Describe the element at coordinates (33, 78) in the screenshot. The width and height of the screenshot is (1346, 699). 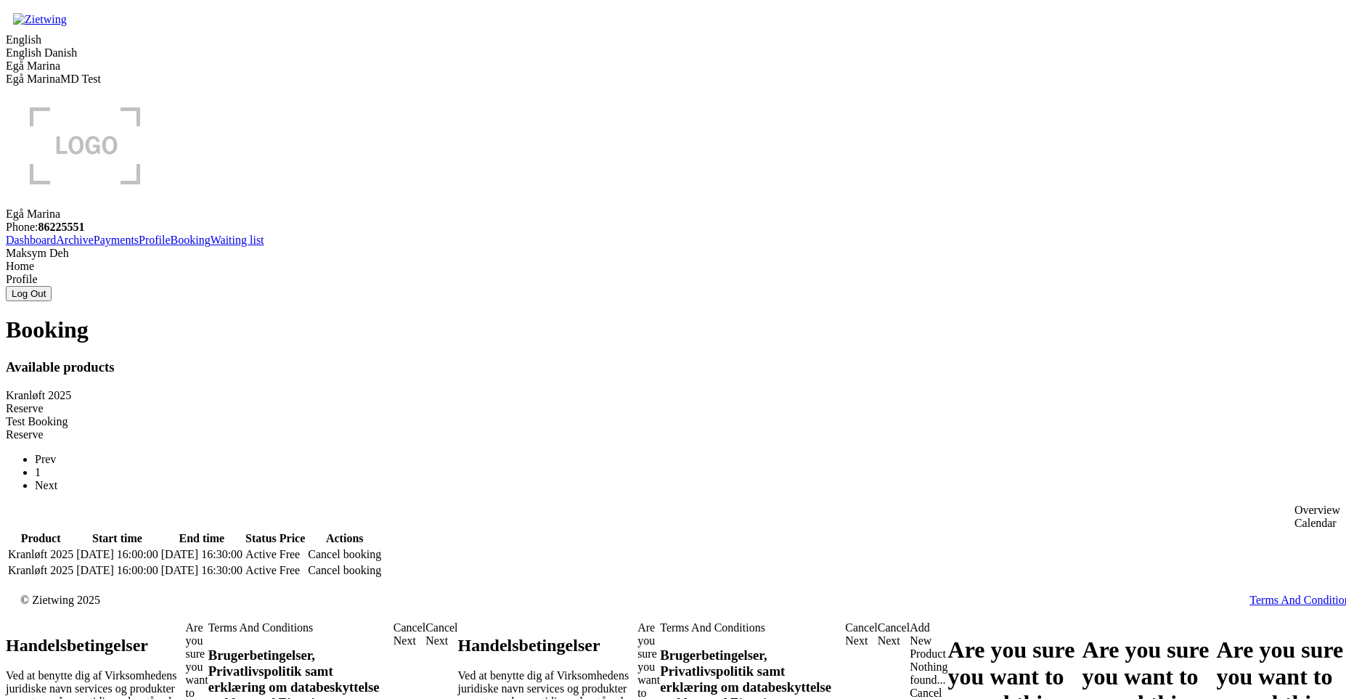
I see `a: Egå Marina` at that location.